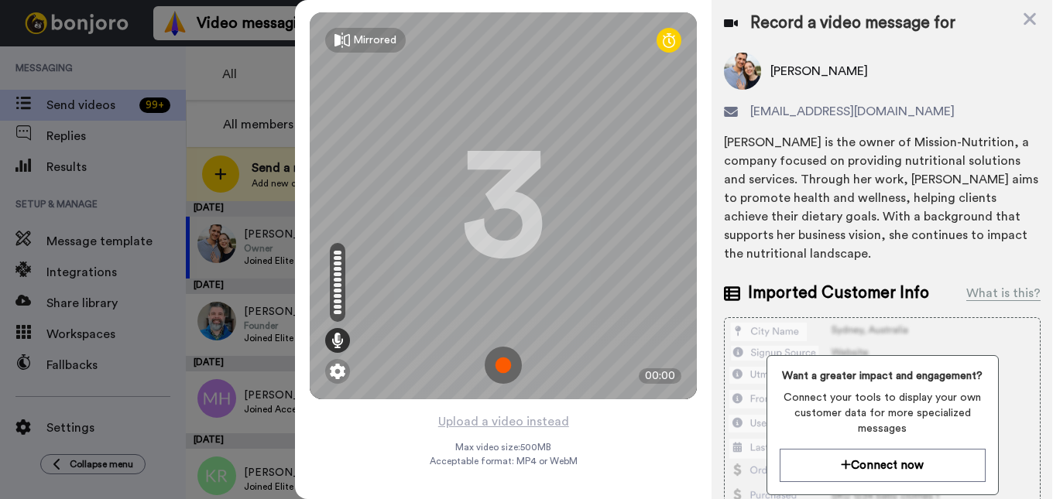  What do you see at coordinates (883, 376) in the screenshot?
I see `span: Want a greater impact and engagement?` at bounding box center [883, 376].